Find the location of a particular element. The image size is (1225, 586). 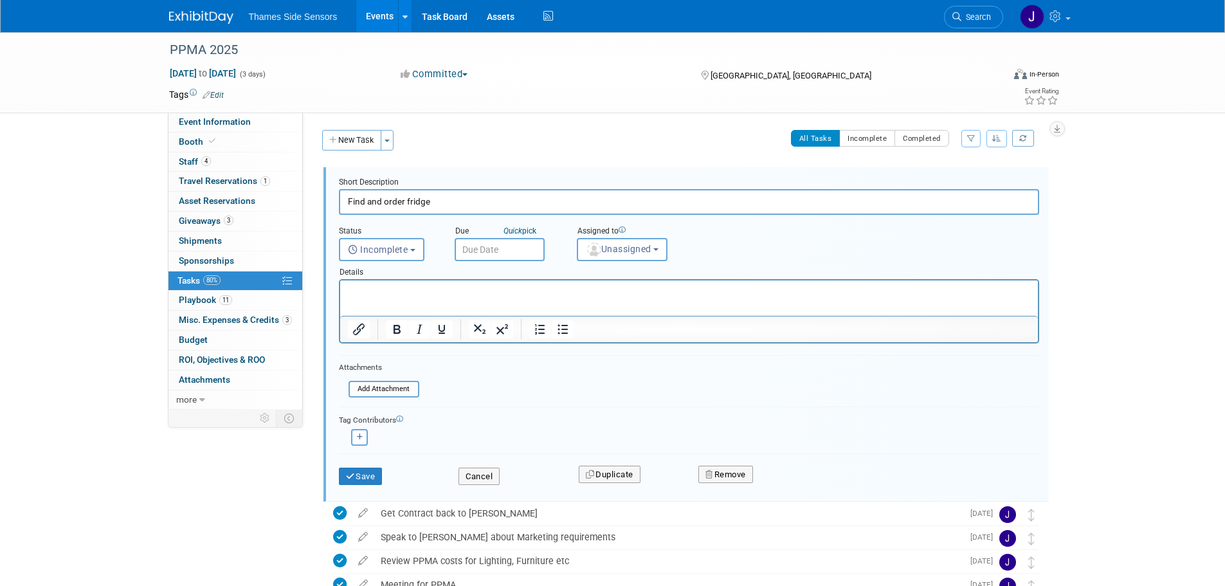

input: Due Date is located at coordinates (500, 249).